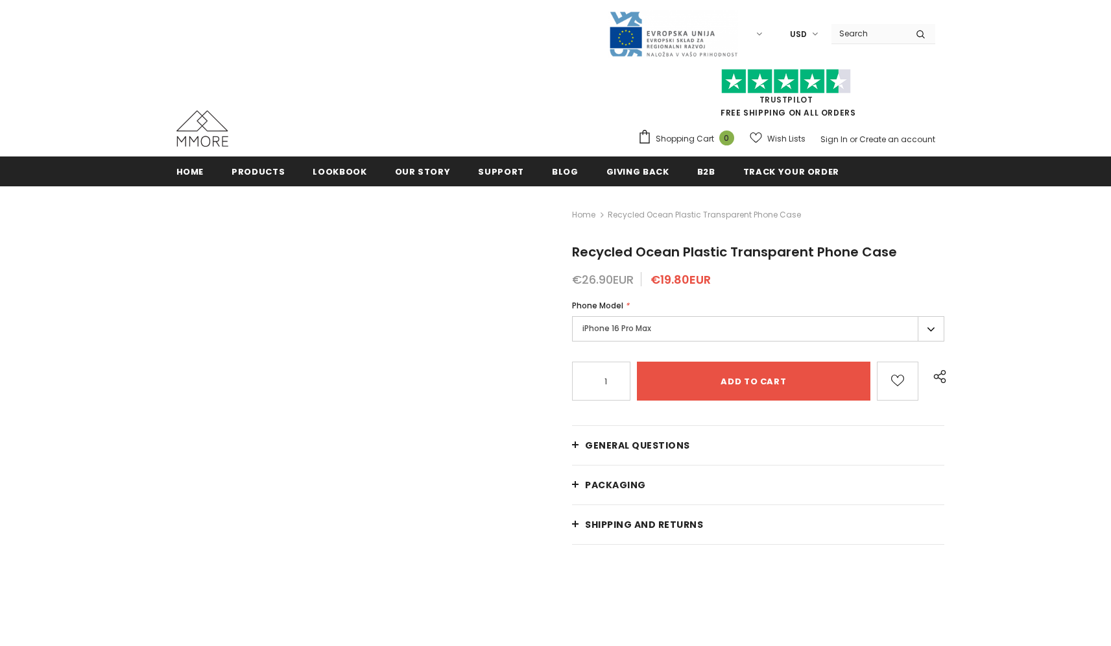  Describe the element at coordinates (258, 171) in the screenshot. I see `span: Products` at that location.